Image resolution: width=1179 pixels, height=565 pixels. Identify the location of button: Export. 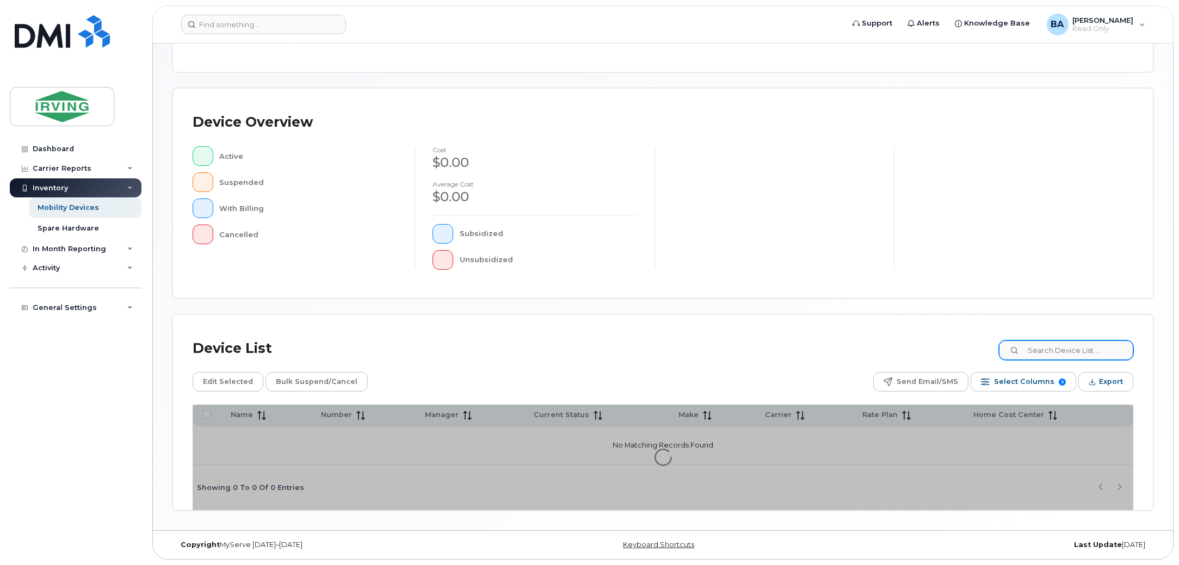
(1105, 382).